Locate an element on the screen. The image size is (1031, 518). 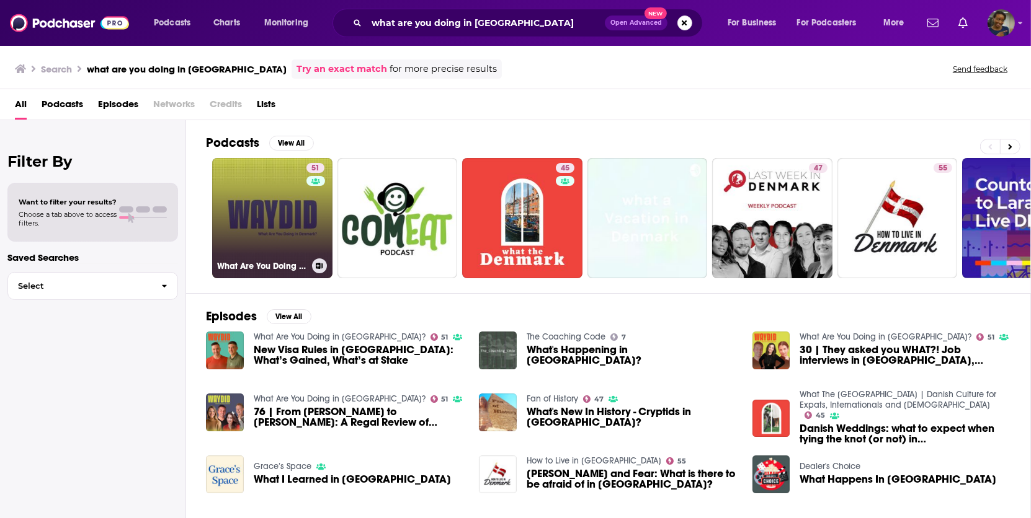
a: 7 is located at coordinates (618, 337).